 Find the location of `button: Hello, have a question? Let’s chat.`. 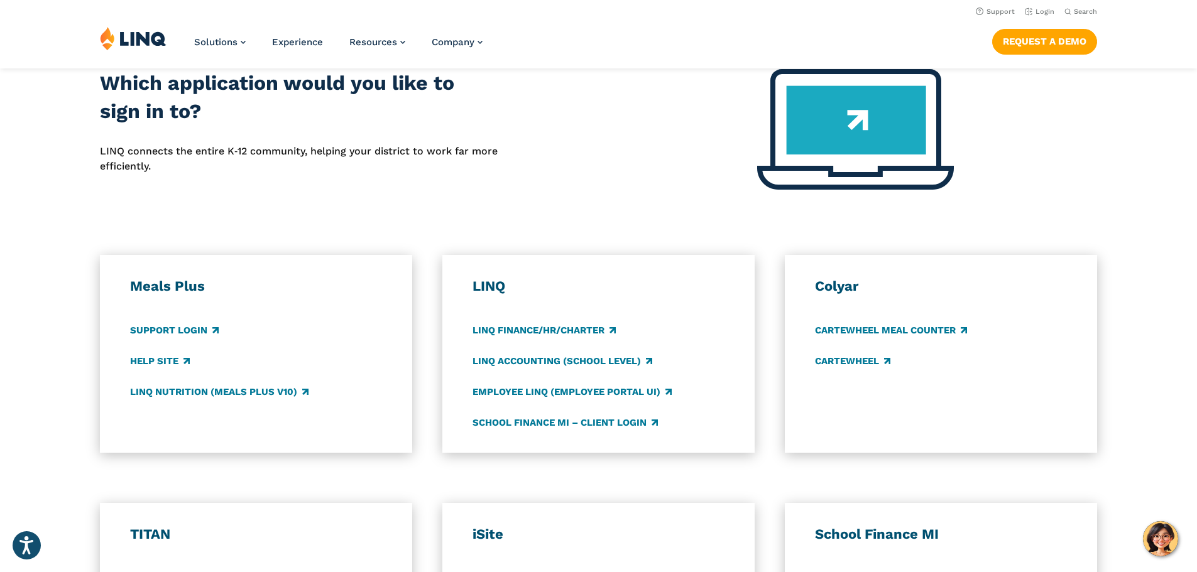

button: Hello, have a question? Let’s chat. is located at coordinates (1160, 539).